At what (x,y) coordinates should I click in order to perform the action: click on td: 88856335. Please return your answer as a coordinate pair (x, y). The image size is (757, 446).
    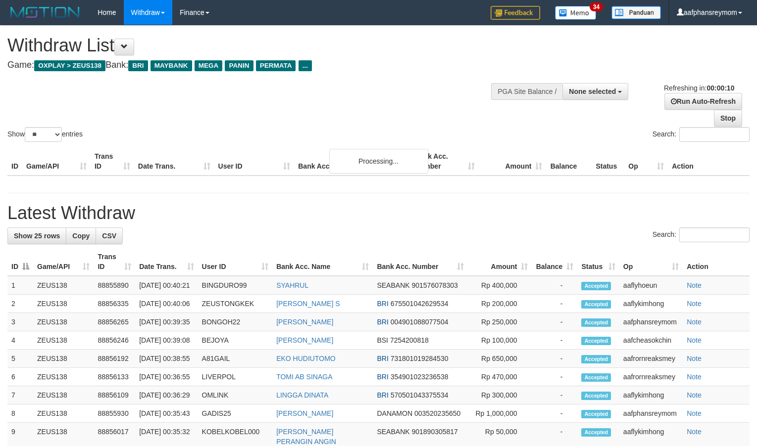
    Looking at the image, I should click on (114, 304).